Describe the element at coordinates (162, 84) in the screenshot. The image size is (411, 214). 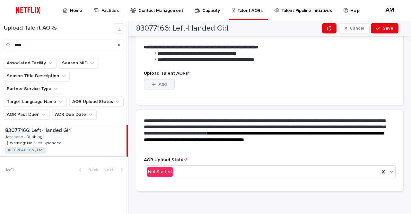
I see `span: Add` at that location.